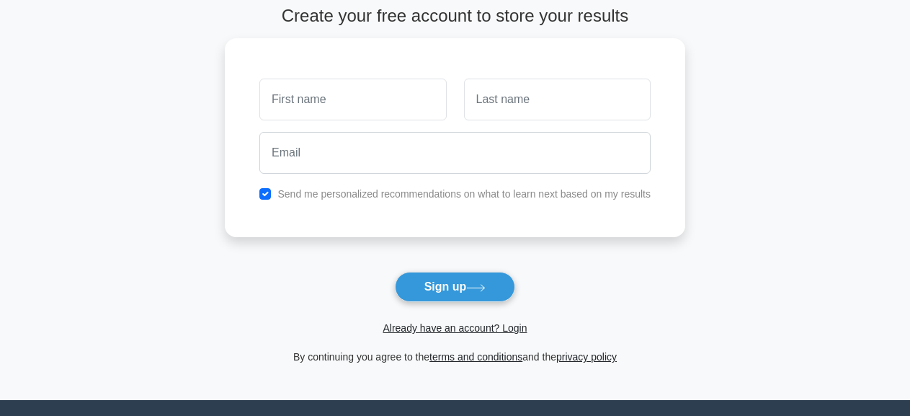 Image resolution: width=910 pixels, height=416 pixels. I want to click on input: Last name, so click(557, 99).